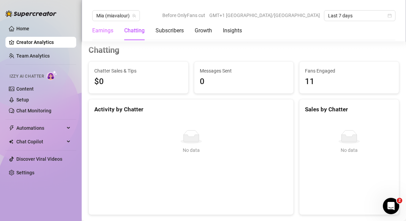 The width and height of the screenshot is (406, 221). I want to click on span: Chat Copilot, so click(40, 142).